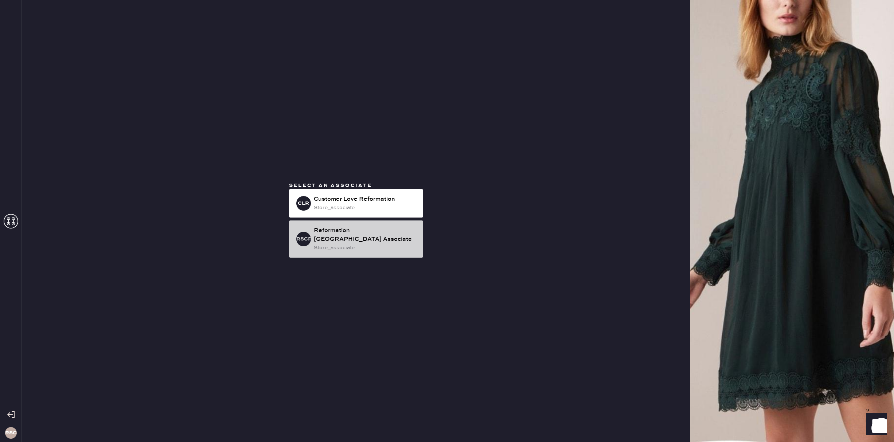  What do you see at coordinates (366, 199) in the screenshot?
I see `div: Customer Love Reformation` at bounding box center [366, 199].